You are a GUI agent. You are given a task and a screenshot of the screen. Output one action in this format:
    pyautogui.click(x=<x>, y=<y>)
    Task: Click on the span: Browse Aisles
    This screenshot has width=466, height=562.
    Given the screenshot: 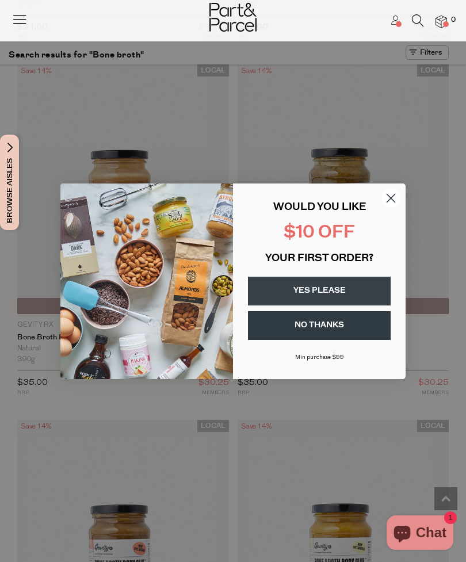 What is the action you would take?
    pyautogui.click(x=10, y=182)
    